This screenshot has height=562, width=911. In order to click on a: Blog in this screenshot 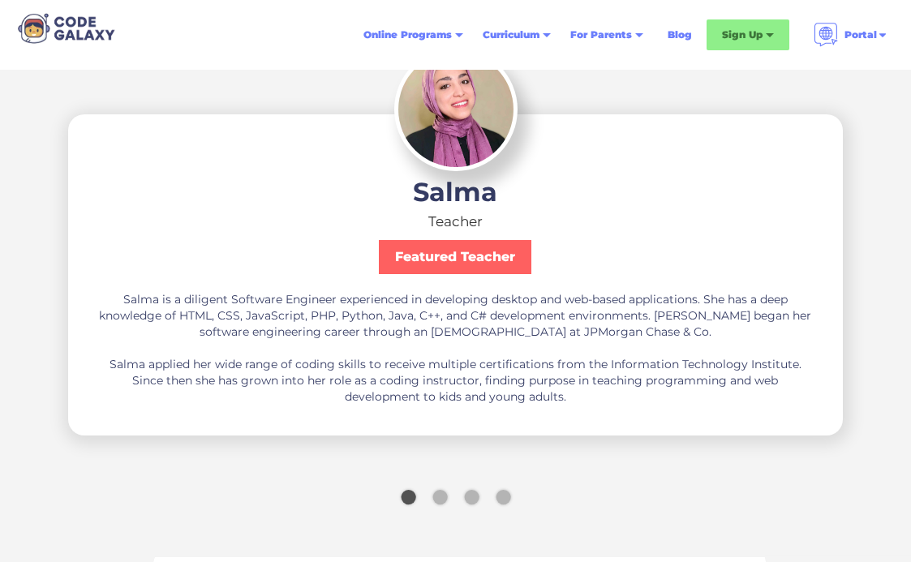, I will do `click(680, 35)`.